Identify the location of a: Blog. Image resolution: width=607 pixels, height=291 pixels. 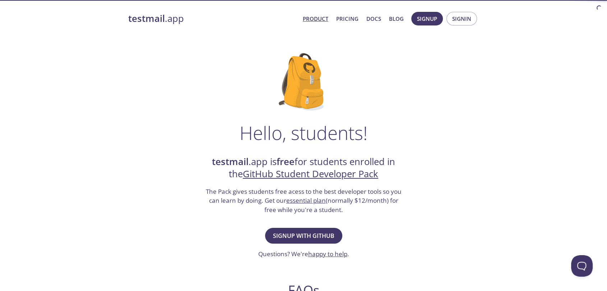
(396, 19).